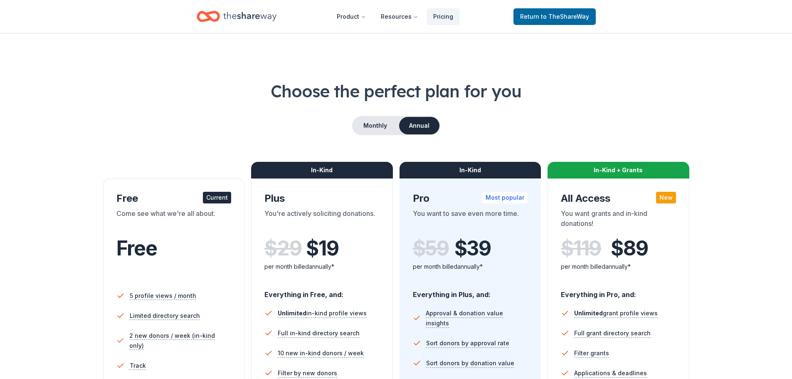 Image resolution: width=792 pixels, height=379 pixels. What do you see at coordinates (477, 318) in the screenshot?
I see `span: Approval & donation value insights` at bounding box center [477, 318].